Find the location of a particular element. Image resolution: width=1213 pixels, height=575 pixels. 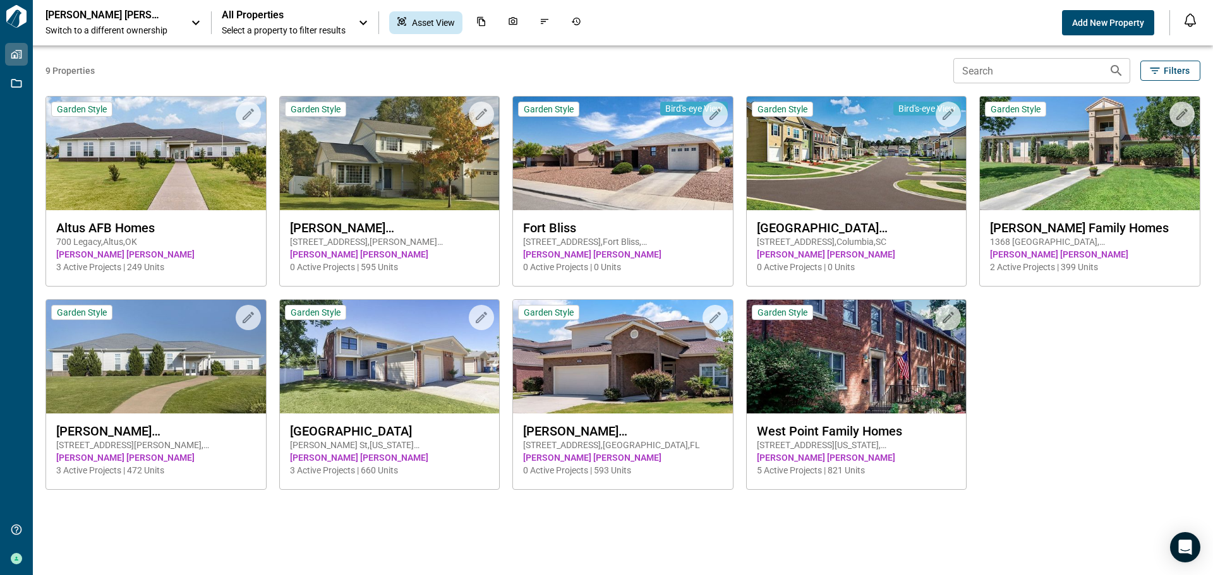

span: Select a property to filter results is located at coordinates (284, 30).